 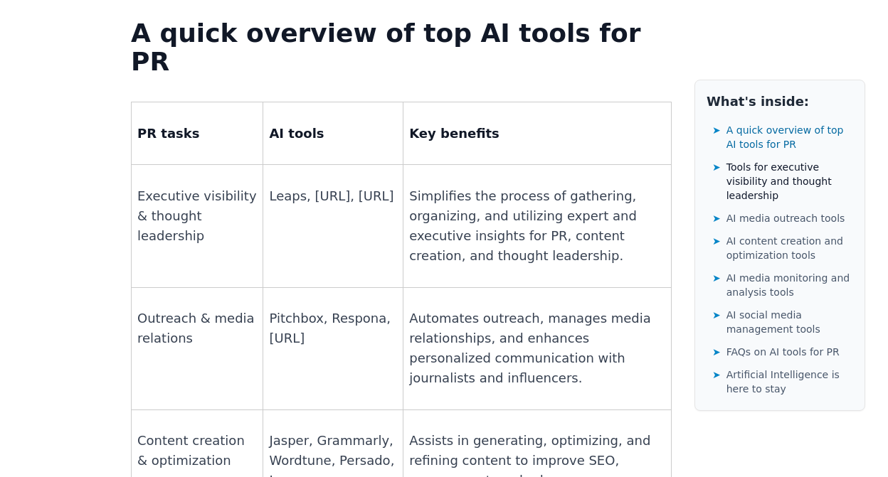 What do you see at coordinates (780, 102) in the screenshot?
I see `h2: What's inside:` at bounding box center [780, 102].